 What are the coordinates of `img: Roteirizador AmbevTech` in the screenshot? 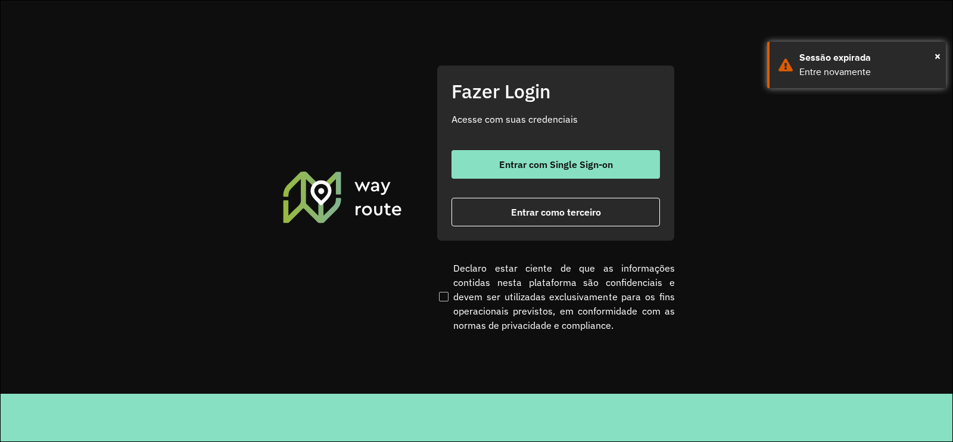 It's located at (343, 197).